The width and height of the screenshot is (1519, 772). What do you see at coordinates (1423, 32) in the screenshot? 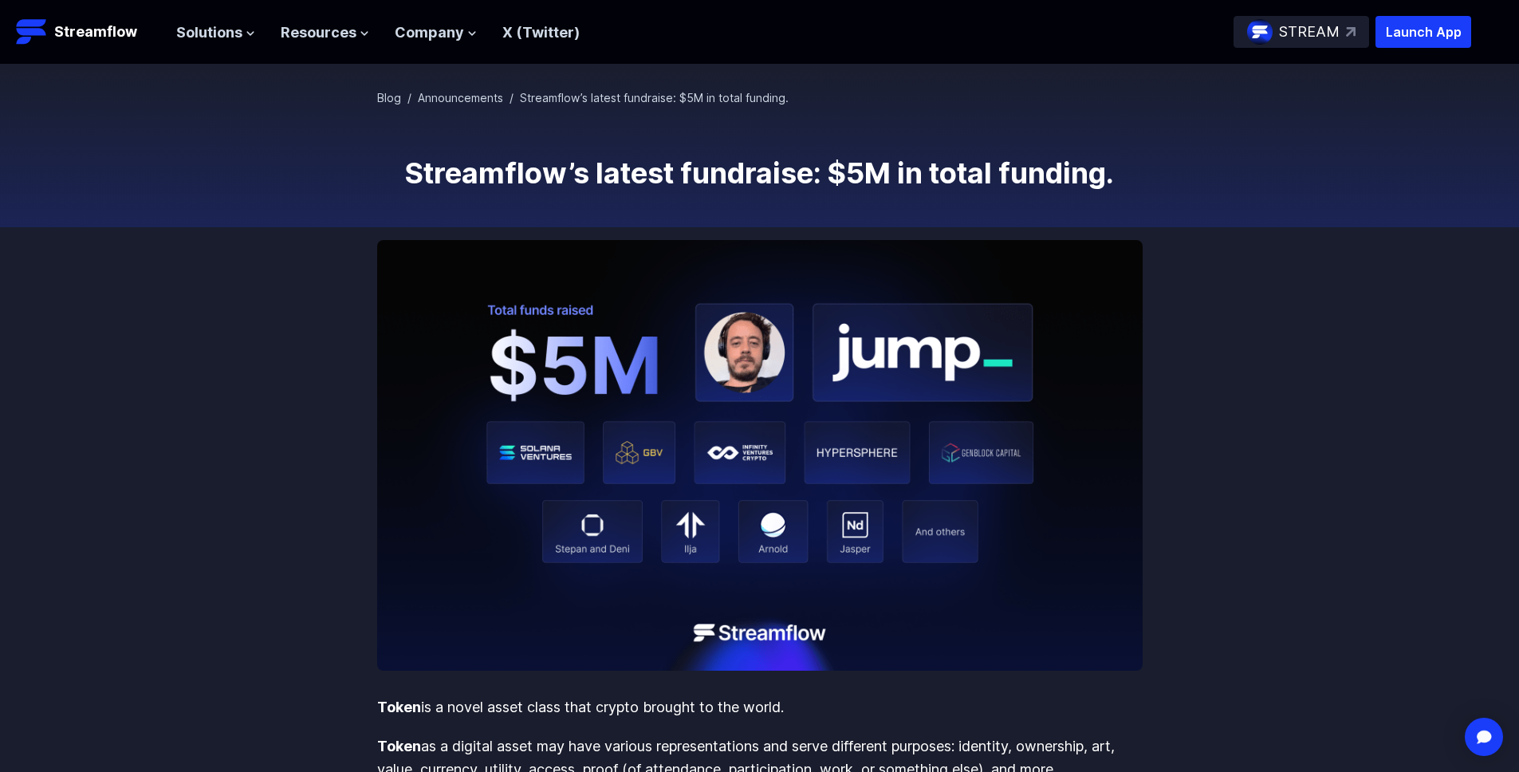
I see `a: Launch App` at bounding box center [1423, 32].